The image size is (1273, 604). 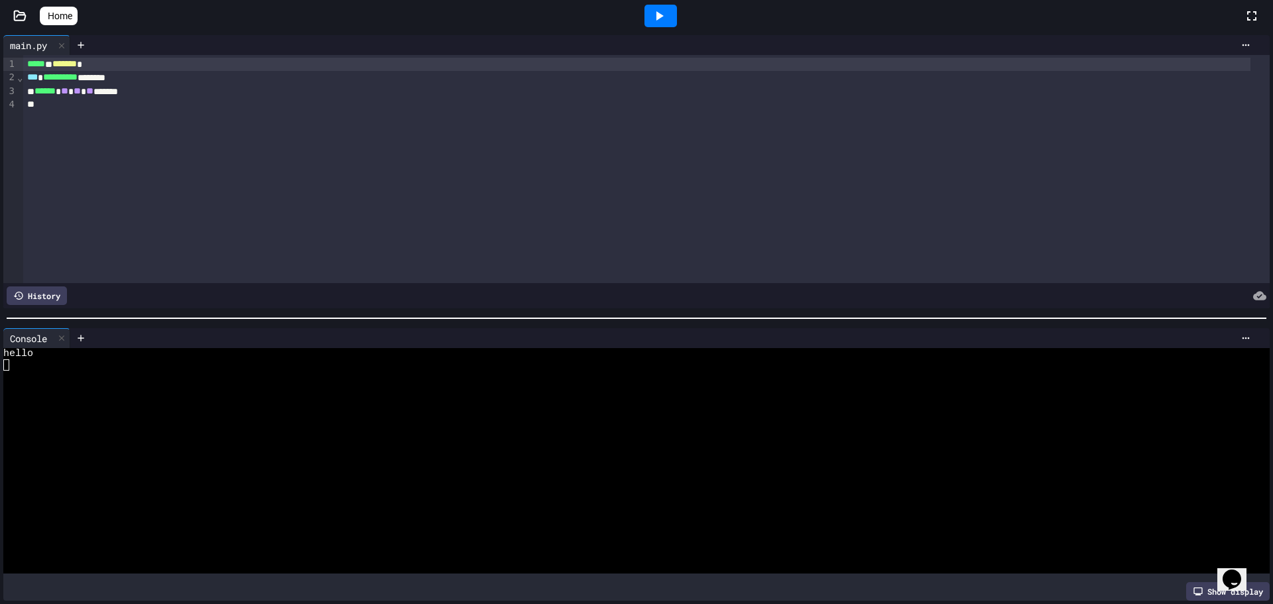 I want to click on a: Home, so click(x=58, y=16).